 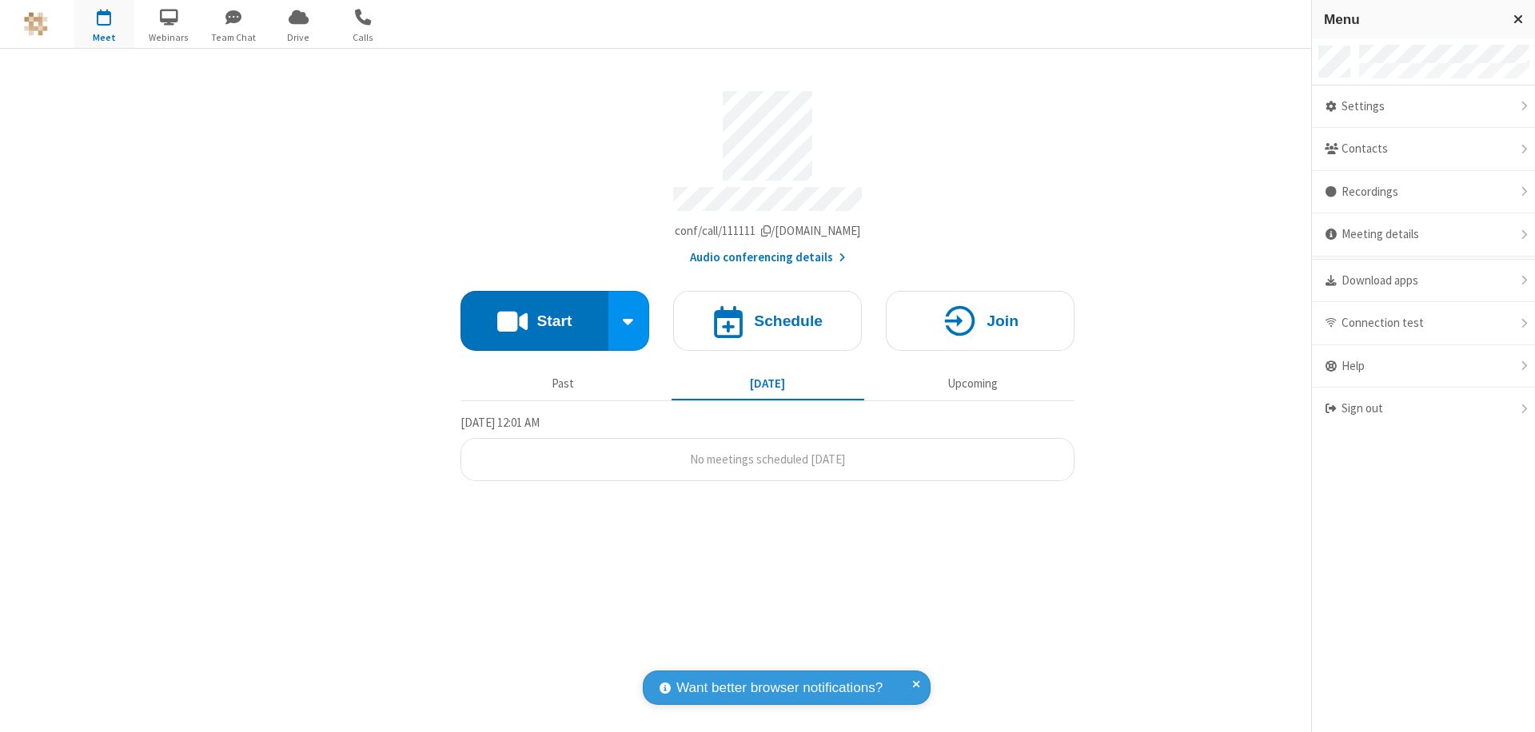 I want to click on button: Copy my meeting room linkCopy my meeting room link, so click(x=767, y=231).